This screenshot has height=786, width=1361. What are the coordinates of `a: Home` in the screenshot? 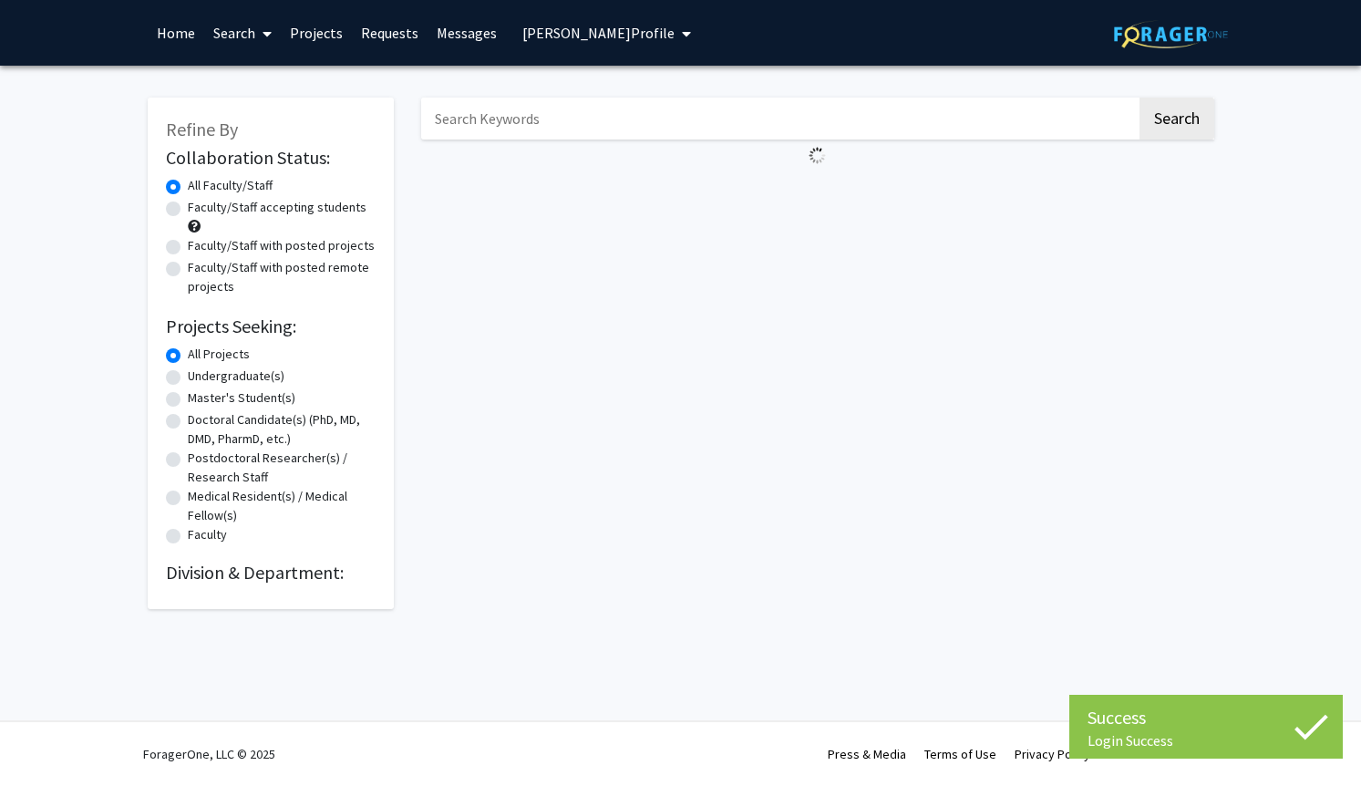 It's located at (176, 33).